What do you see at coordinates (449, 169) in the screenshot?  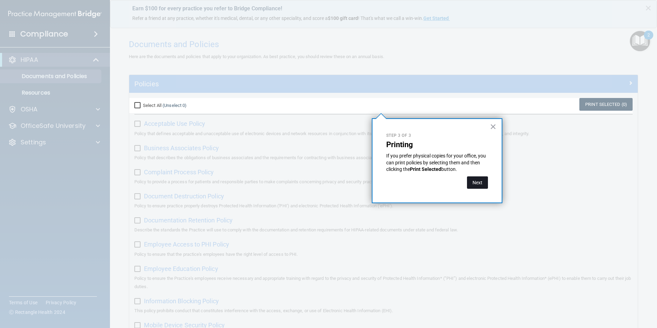 I see `span: button.` at bounding box center [449, 169].